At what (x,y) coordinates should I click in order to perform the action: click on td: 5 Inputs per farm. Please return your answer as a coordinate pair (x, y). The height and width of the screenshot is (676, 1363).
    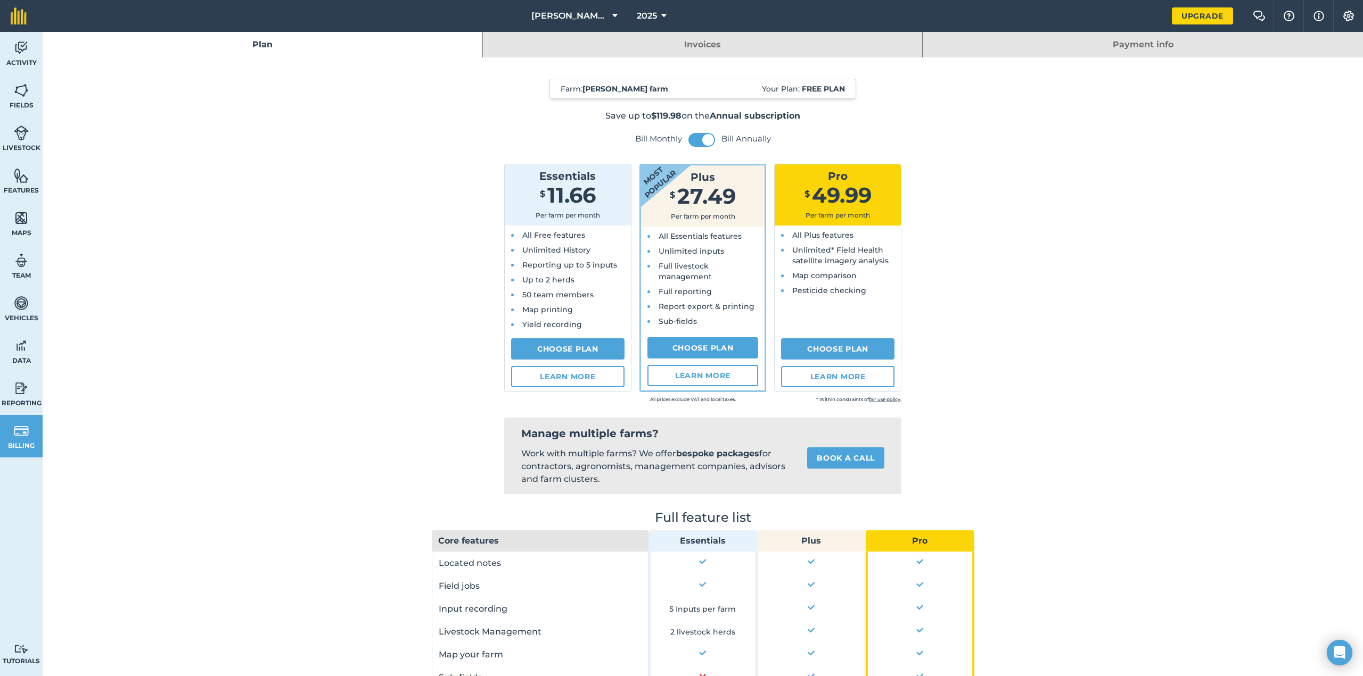
    Looking at the image, I should click on (703, 609).